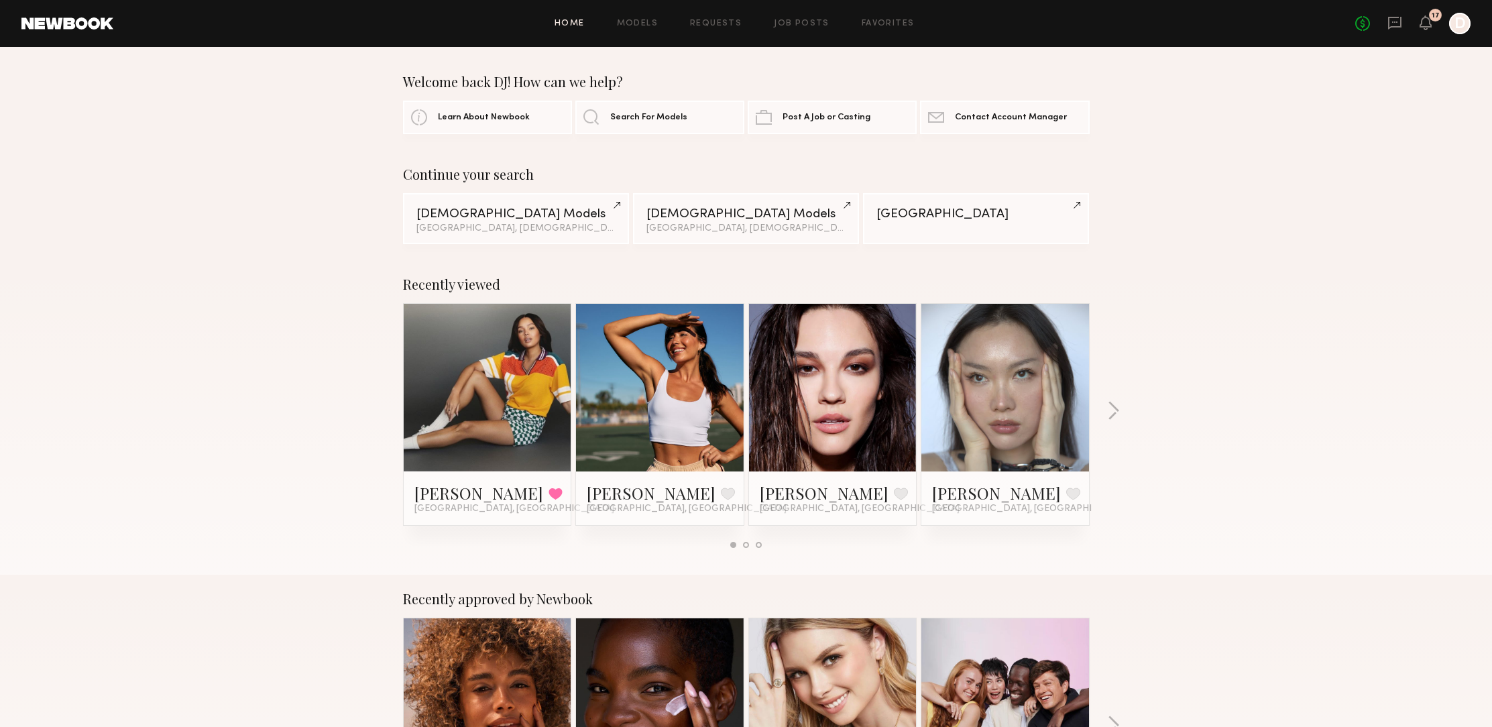  What do you see at coordinates (1459, 23) in the screenshot?
I see `a: D` at bounding box center [1459, 23].